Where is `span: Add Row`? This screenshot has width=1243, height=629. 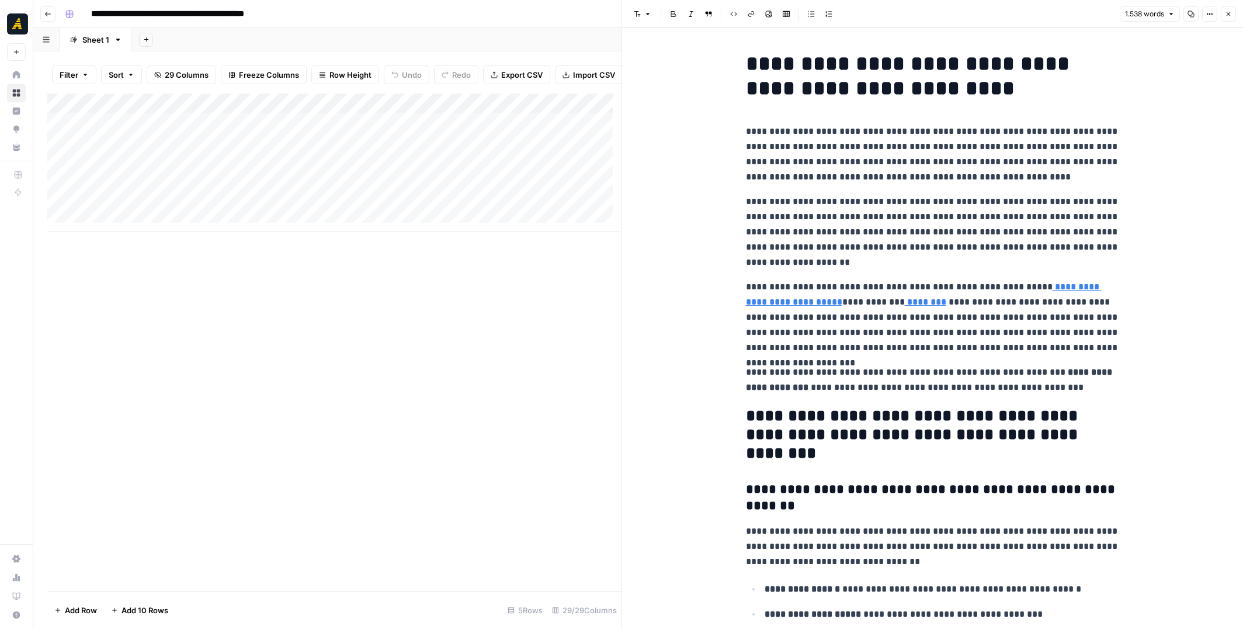
span: Add Row is located at coordinates (81, 610).